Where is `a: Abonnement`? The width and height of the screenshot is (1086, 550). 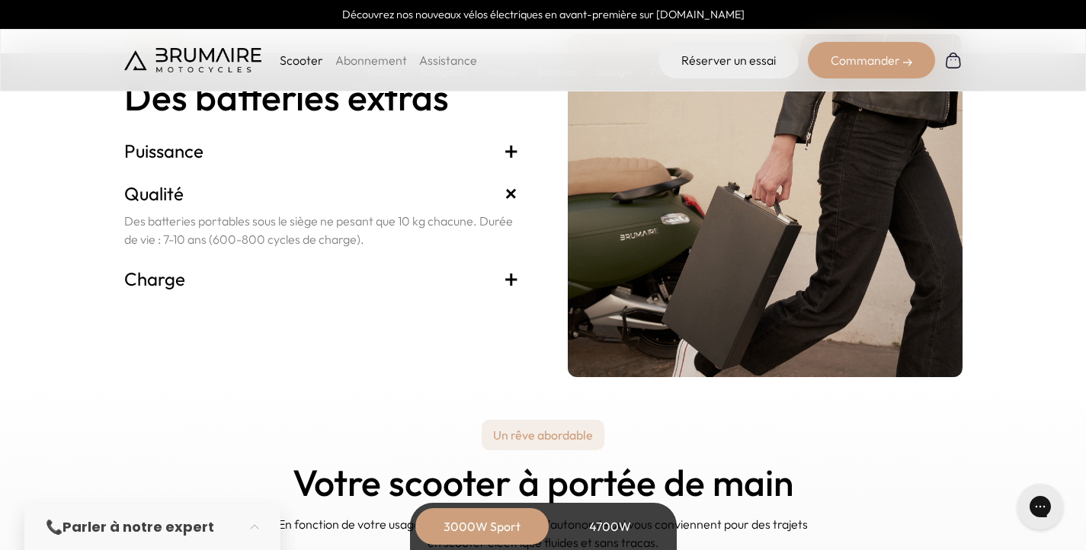
a: Abonnement is located at coordinates (371, 60).